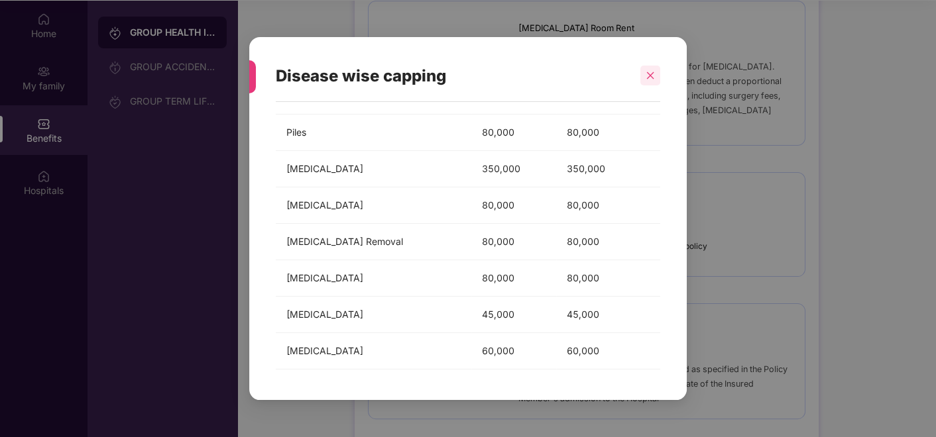 This screenshot has height=437, width=936. What do you see at coordinates (452, 76) in the screenshot?
I see `div: Disease wise capping` at bounding box center [452, 76].